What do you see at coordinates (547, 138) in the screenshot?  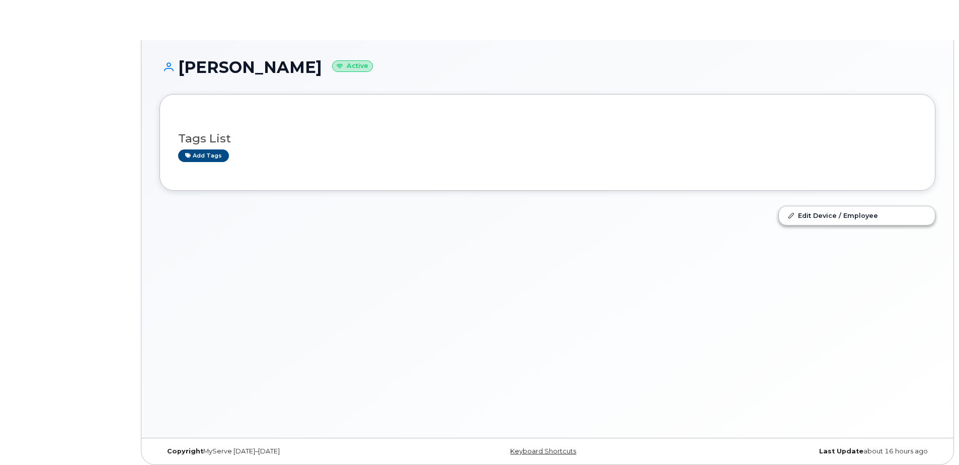 I see `h3: Tags List` at bounding box center [547, 138].